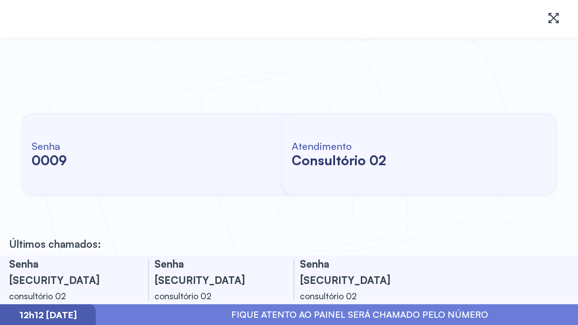 The image size is (578, 325). What do you see at coordinates (339, 146) in the screenshot?
I see `h6: Atendimento` at bounding box center [339, 146].